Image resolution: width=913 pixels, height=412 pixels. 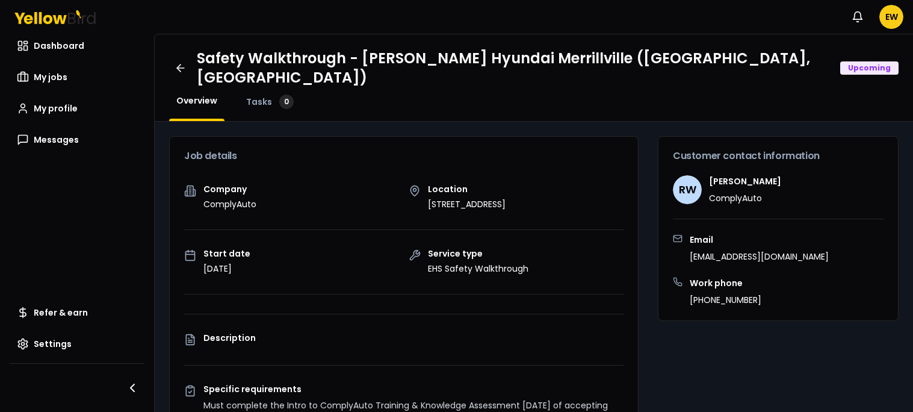 What do you see at coordinates (478, 253) in the screenshot?
I see `p: Service type` at bounding box center [478, 253].